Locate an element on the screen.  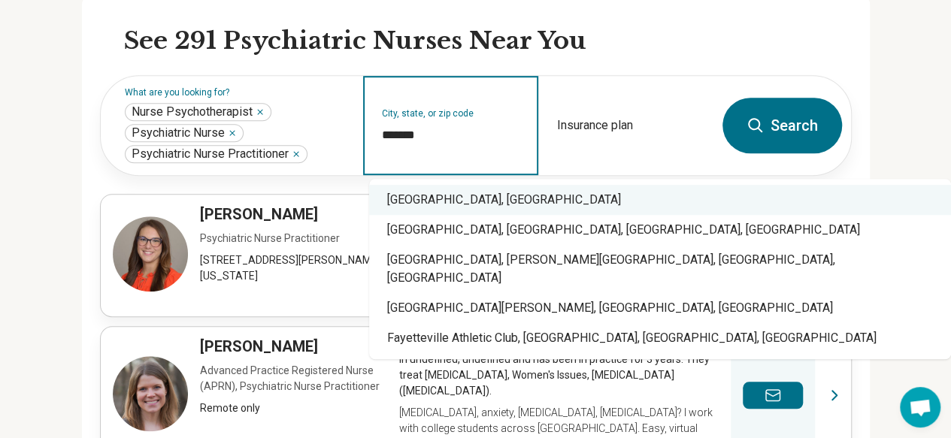
span: Psychiatric Nurse is located at coordinates (178, 133).